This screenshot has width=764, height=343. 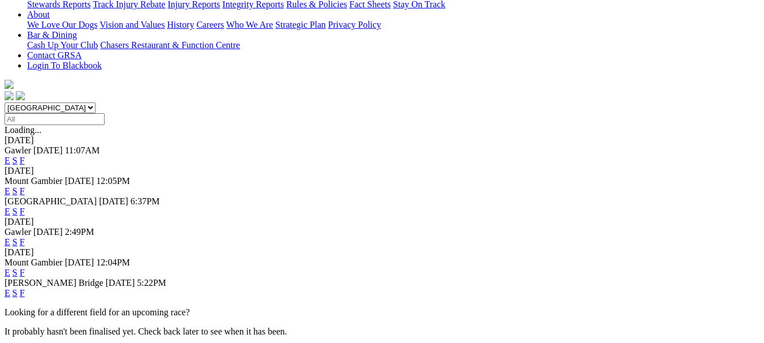 I want to click on a: Bar & Dining, so click(x=52, y=35).